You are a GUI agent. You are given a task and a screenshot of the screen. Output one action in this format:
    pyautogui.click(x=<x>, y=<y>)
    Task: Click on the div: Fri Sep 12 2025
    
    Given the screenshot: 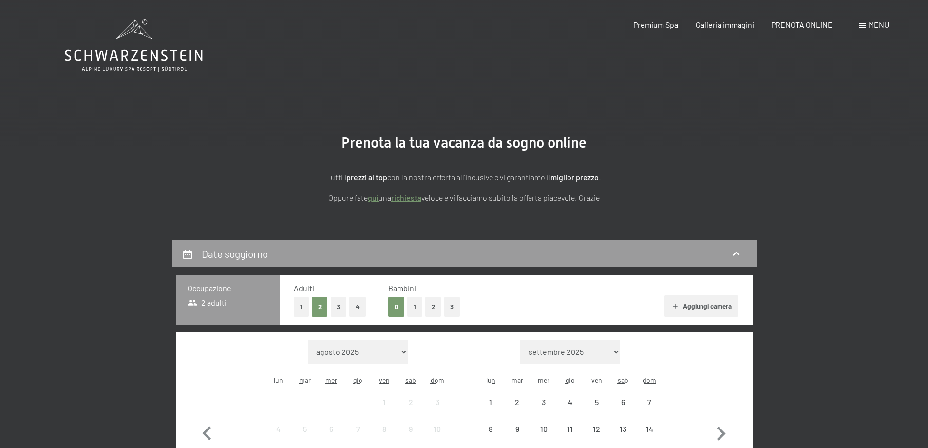 What is the action you would take?
    pyautogui.click(x=596, y=429)
    